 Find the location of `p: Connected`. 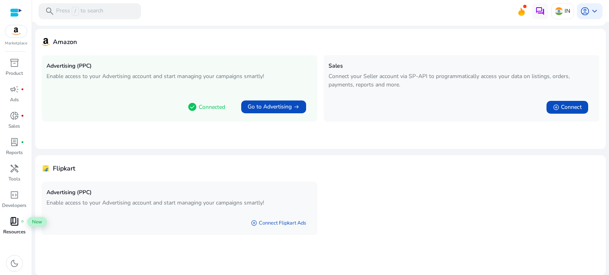

p: Connected is located at coordinates (212, 107).